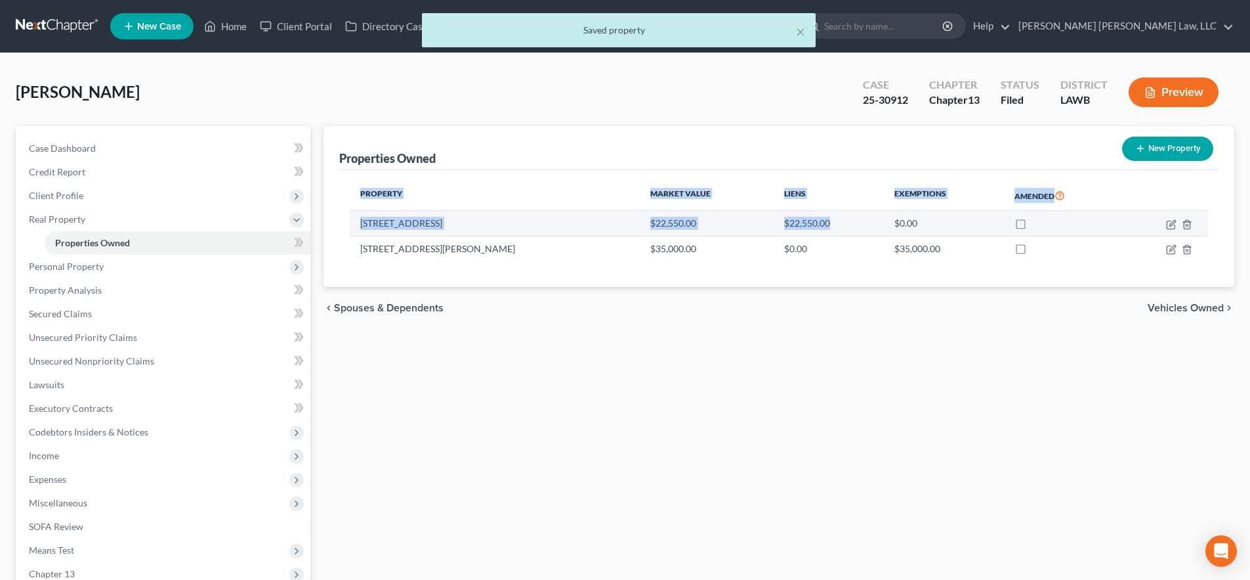 Image resolution: width=1250 pixels, height=580 pixels. Describe the element at coordinates (1084, 100) in the screenshot. I see `div: LAWB` at that location.